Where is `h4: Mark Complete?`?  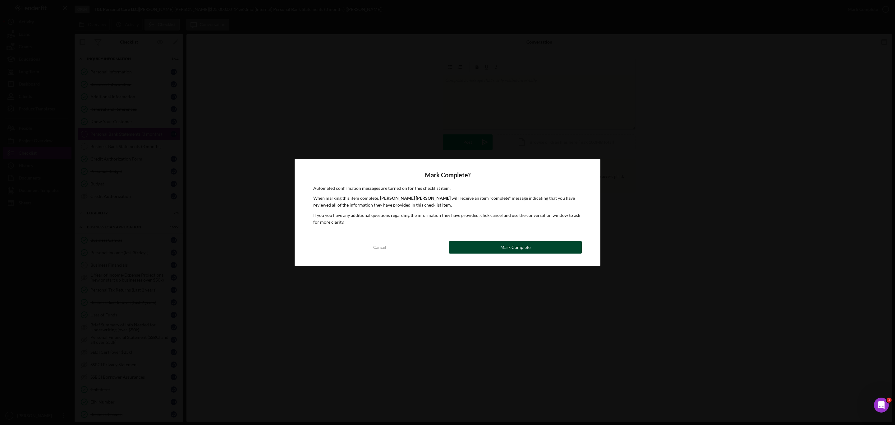 h4: Mark Complete? is located at coordinates (448, 175).